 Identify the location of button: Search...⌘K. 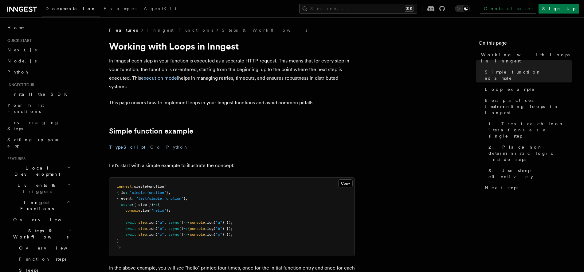
(358, 9).